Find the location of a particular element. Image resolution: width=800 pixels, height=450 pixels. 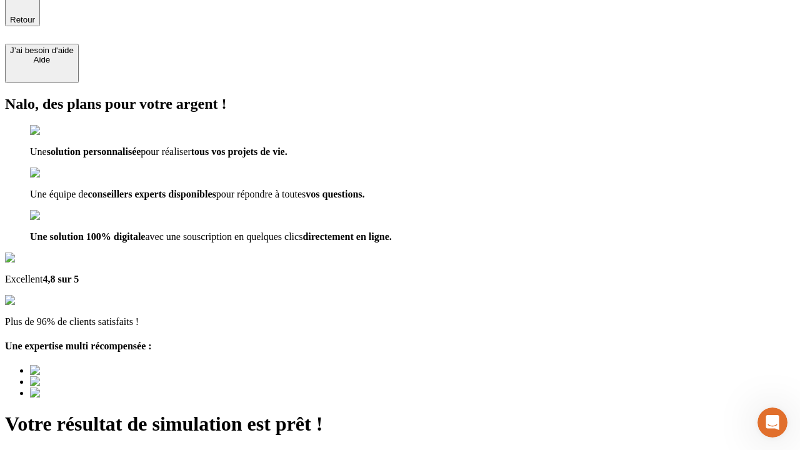

span: vos questions. is located at coordinates (335, 194).